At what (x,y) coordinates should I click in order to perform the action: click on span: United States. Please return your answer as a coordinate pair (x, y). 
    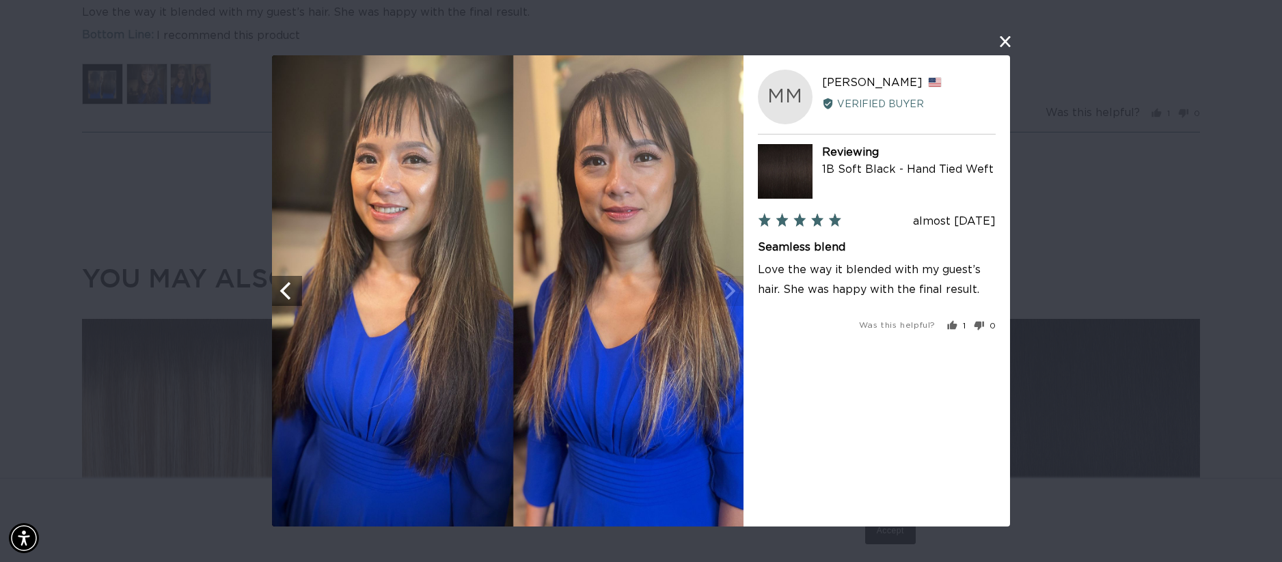
    Looking at the image, I should click on (935, 82).